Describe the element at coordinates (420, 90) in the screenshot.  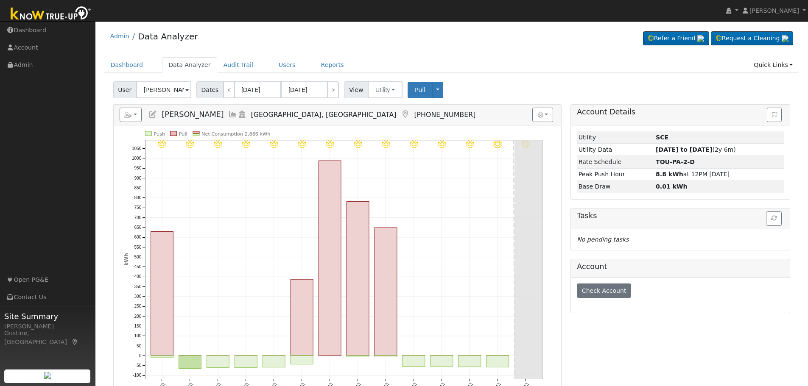
I see `span: Pull` at that location.